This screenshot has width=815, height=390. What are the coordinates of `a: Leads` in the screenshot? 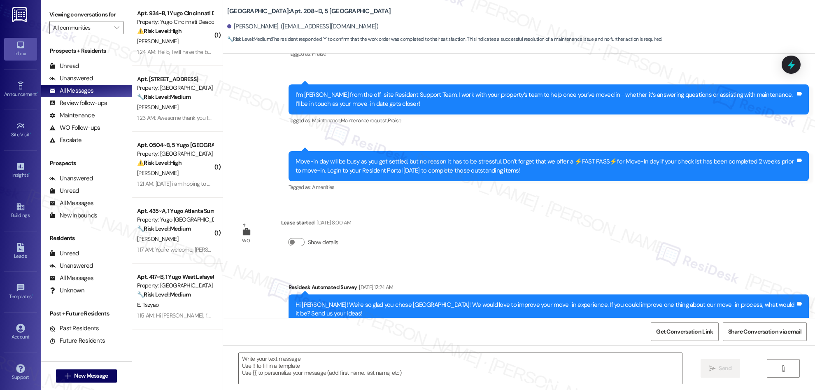 It's located at (21, 252).